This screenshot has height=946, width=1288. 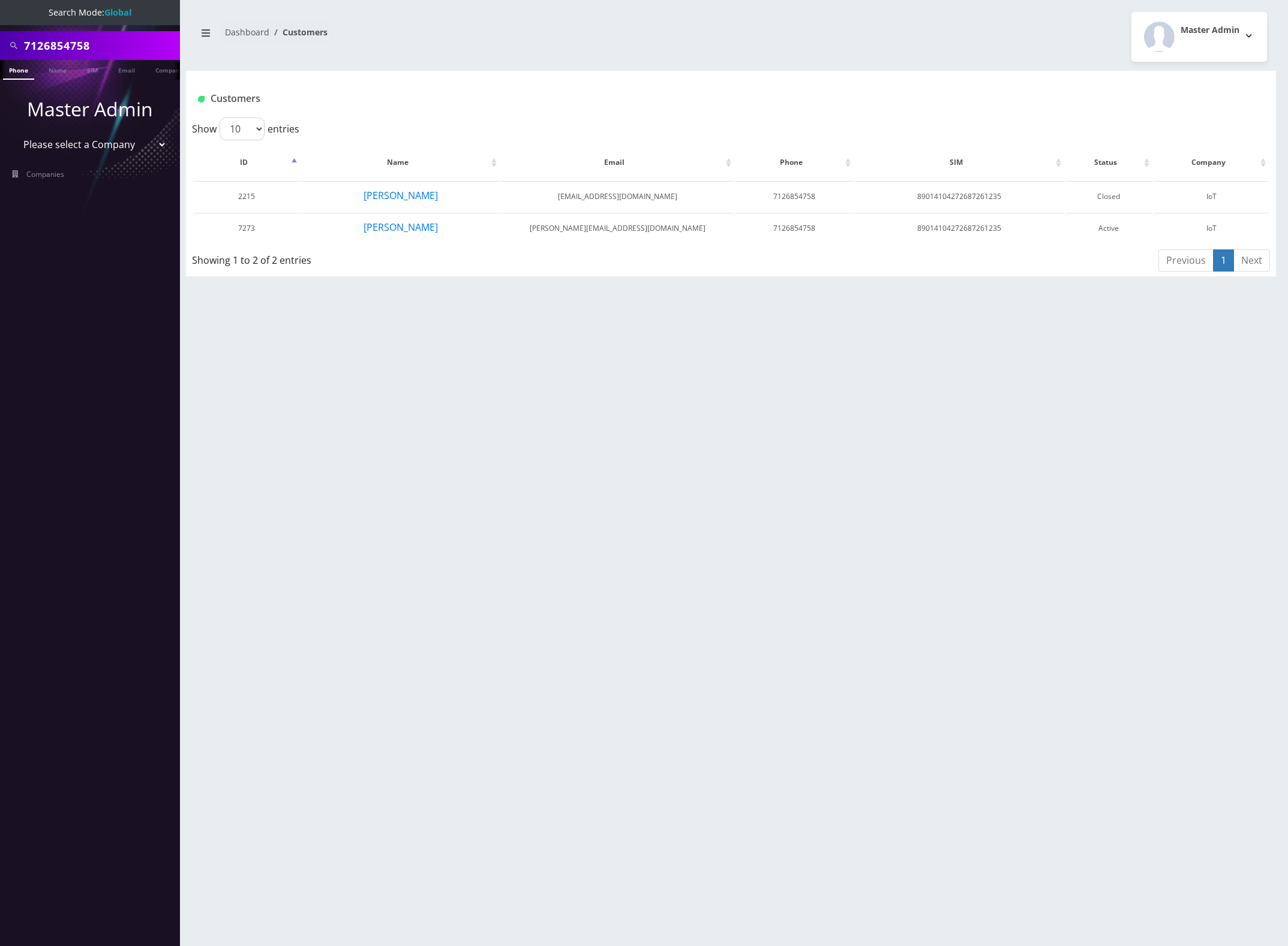 What do you see at coordinates (242, 129) in the screenshot?
I see `select: Showentries` at bounding box center [242, 129].